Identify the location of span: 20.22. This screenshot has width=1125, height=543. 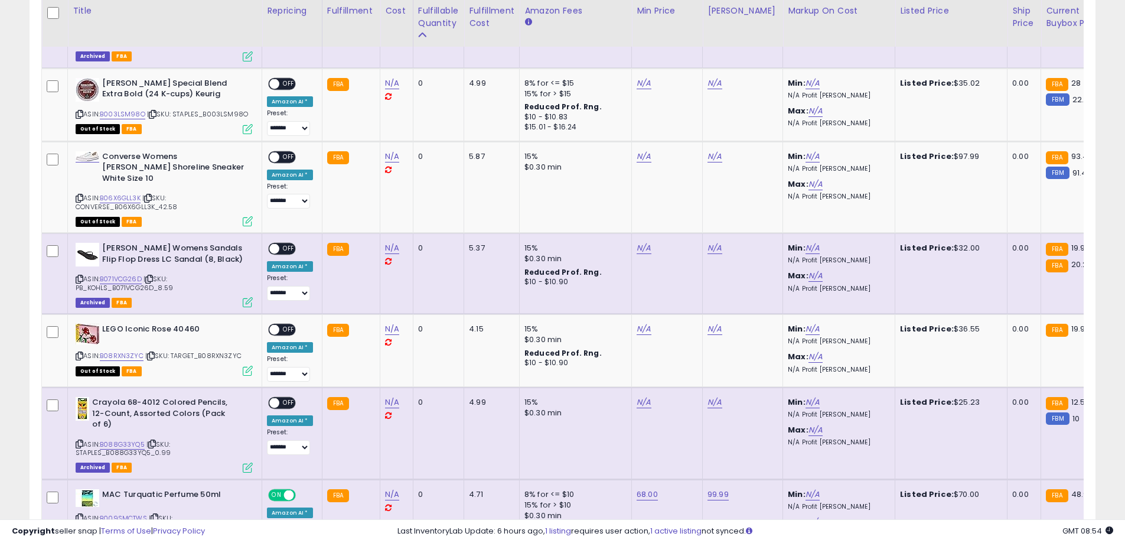
(1082, 264).